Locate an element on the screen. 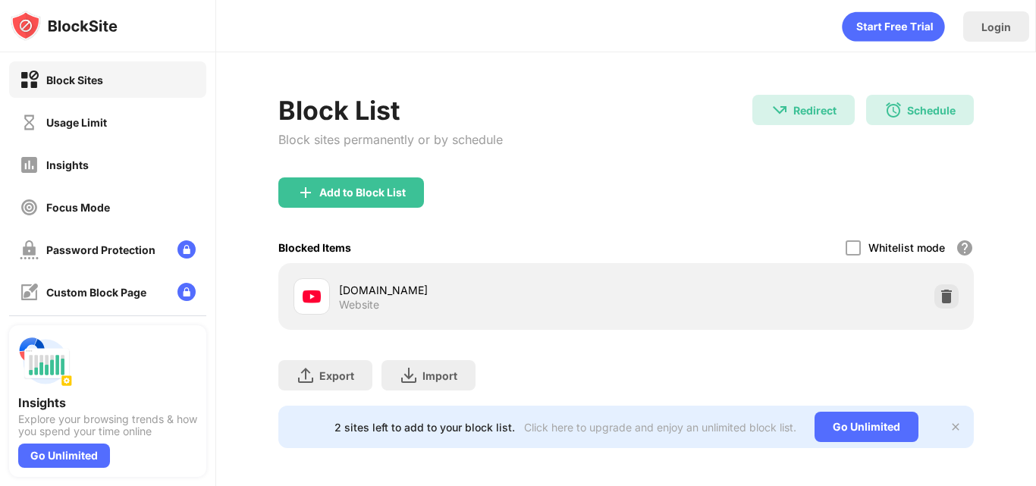  img: logo-blocksite.svg is located at coordinates (64, 26).